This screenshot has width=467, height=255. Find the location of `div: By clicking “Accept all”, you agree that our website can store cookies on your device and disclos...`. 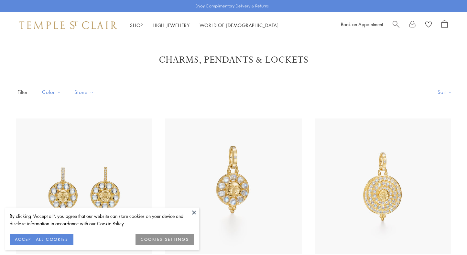

div: By clicking “Accept all”, you agree that our website can store cookies on your device and disclos... is located at coordinates (102, 220).